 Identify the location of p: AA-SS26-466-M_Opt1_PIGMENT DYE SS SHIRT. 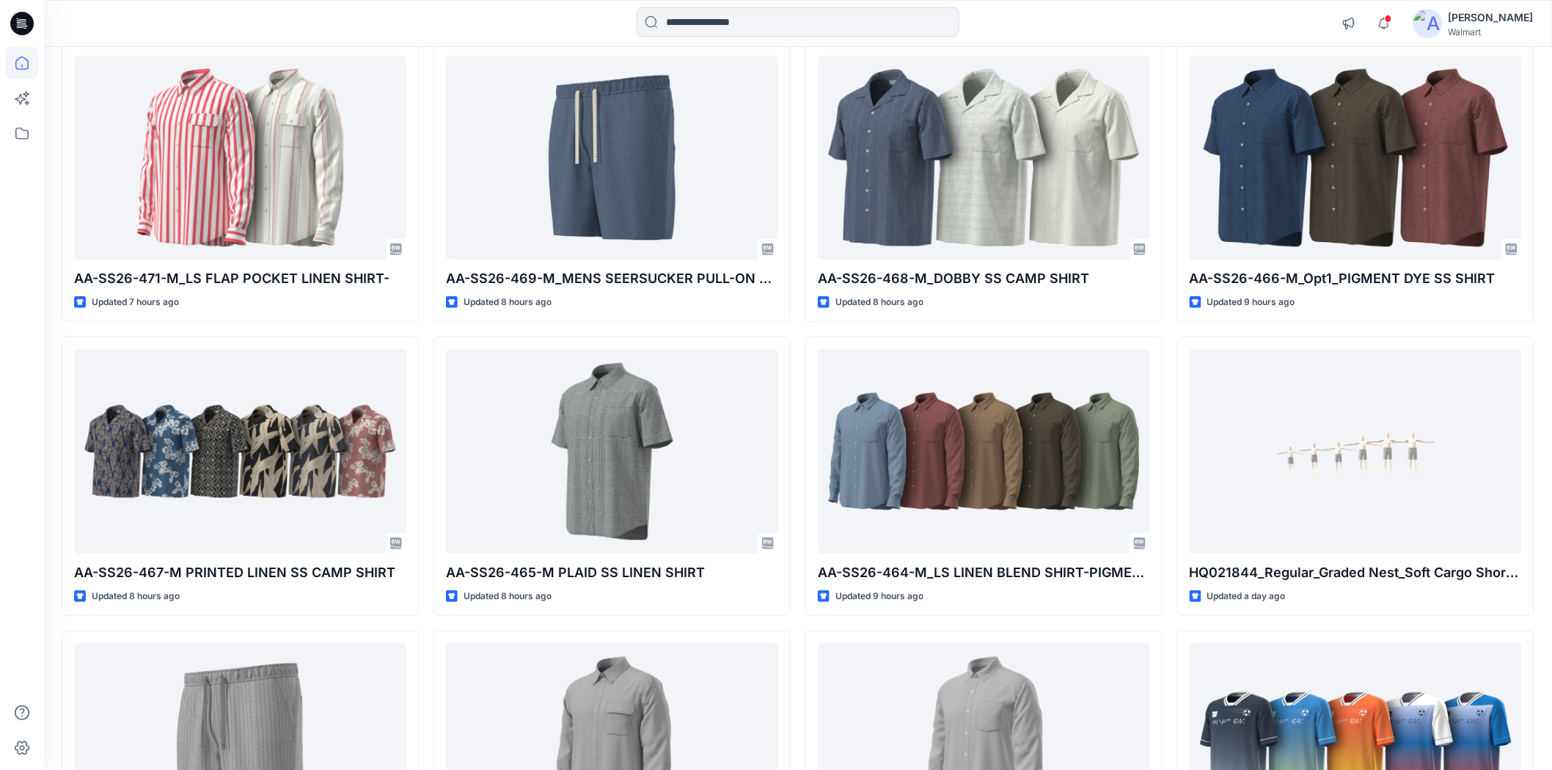
(1355, 279).